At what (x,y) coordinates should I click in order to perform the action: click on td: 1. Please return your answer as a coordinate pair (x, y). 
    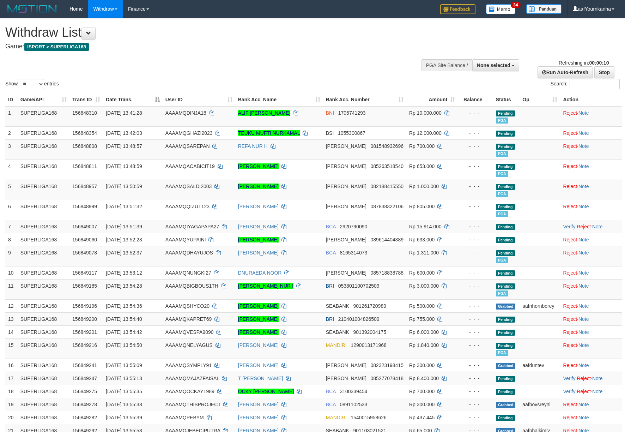
    Looking at the image, I should click on (11, 116).